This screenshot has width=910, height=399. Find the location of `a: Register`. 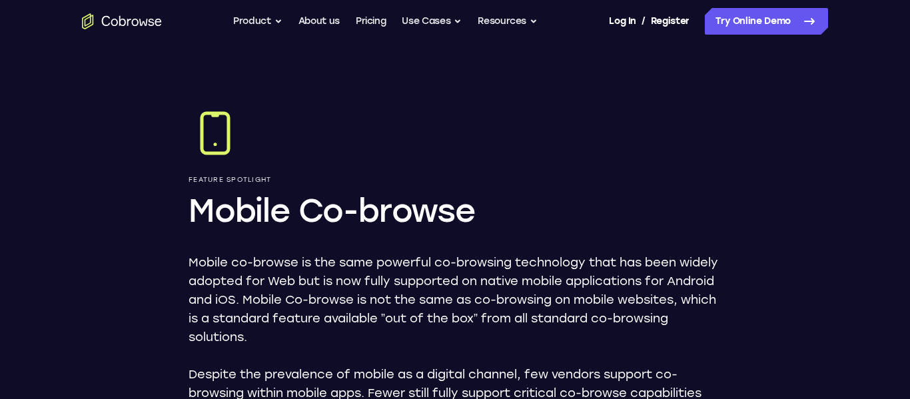

a: Register is located at coordinates (670, 21).